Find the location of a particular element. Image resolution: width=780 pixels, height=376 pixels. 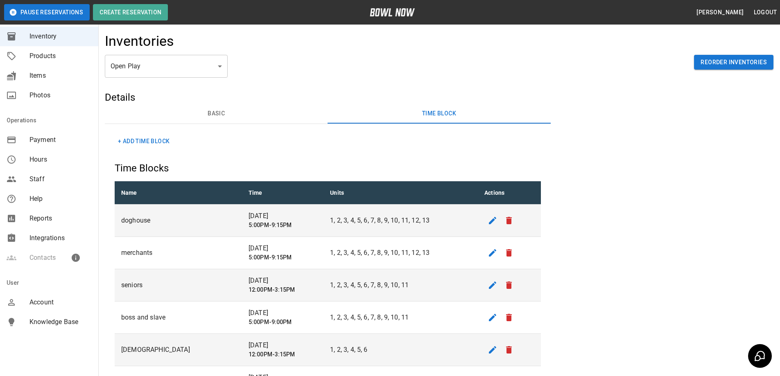

th: Name is located at coordinates (178, 193).